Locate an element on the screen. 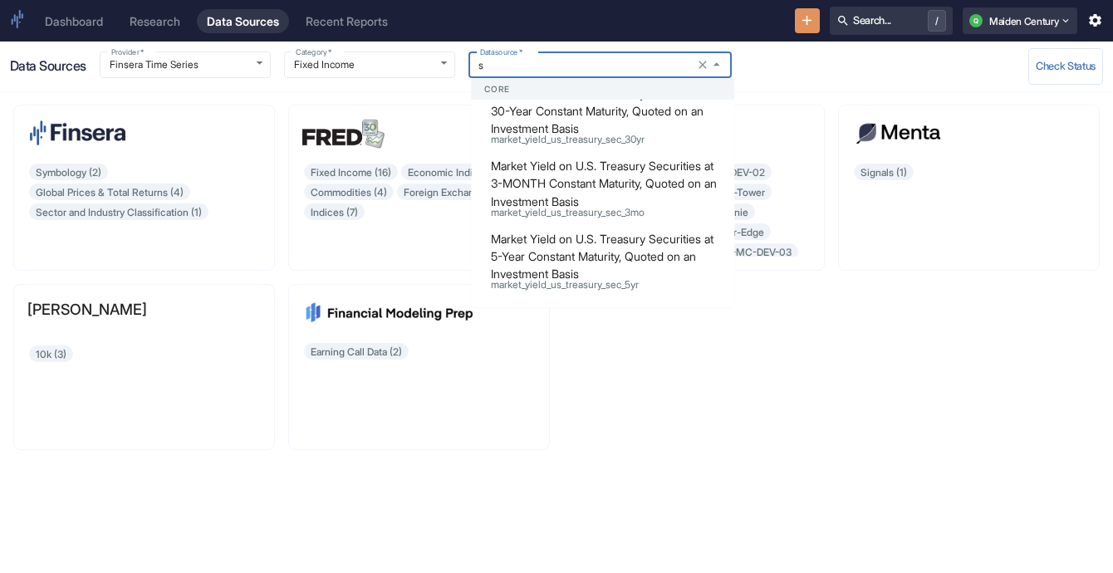 The height and width of the screenshot is (573, 1113). a: Earning Call Data (2) is located at coordinates (419, 367).